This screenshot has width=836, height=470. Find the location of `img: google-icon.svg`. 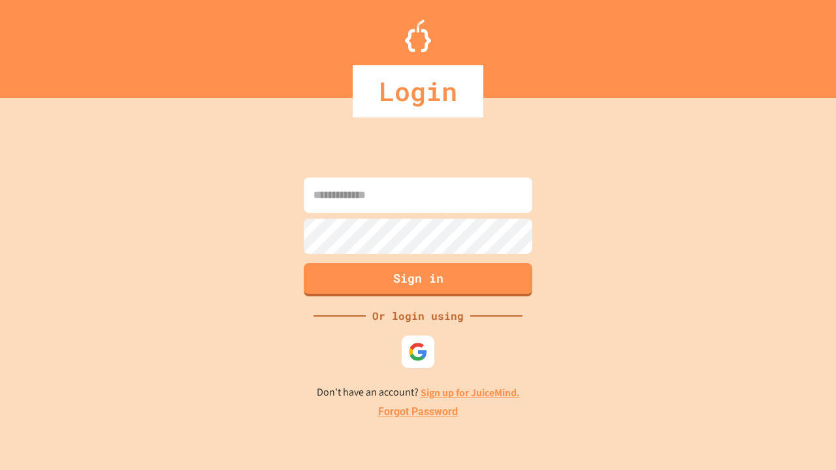

img: google-icon.svg is located at coordinates (418, 352).